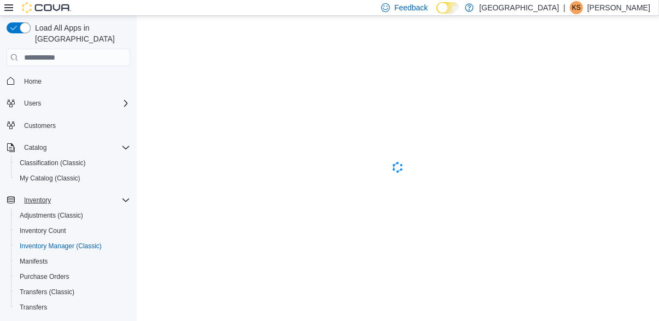  What do you see at coordinates (51, 215) in the screenshot?
I see `a: Adjustments (Classic)` at bounding box center [51, 215].